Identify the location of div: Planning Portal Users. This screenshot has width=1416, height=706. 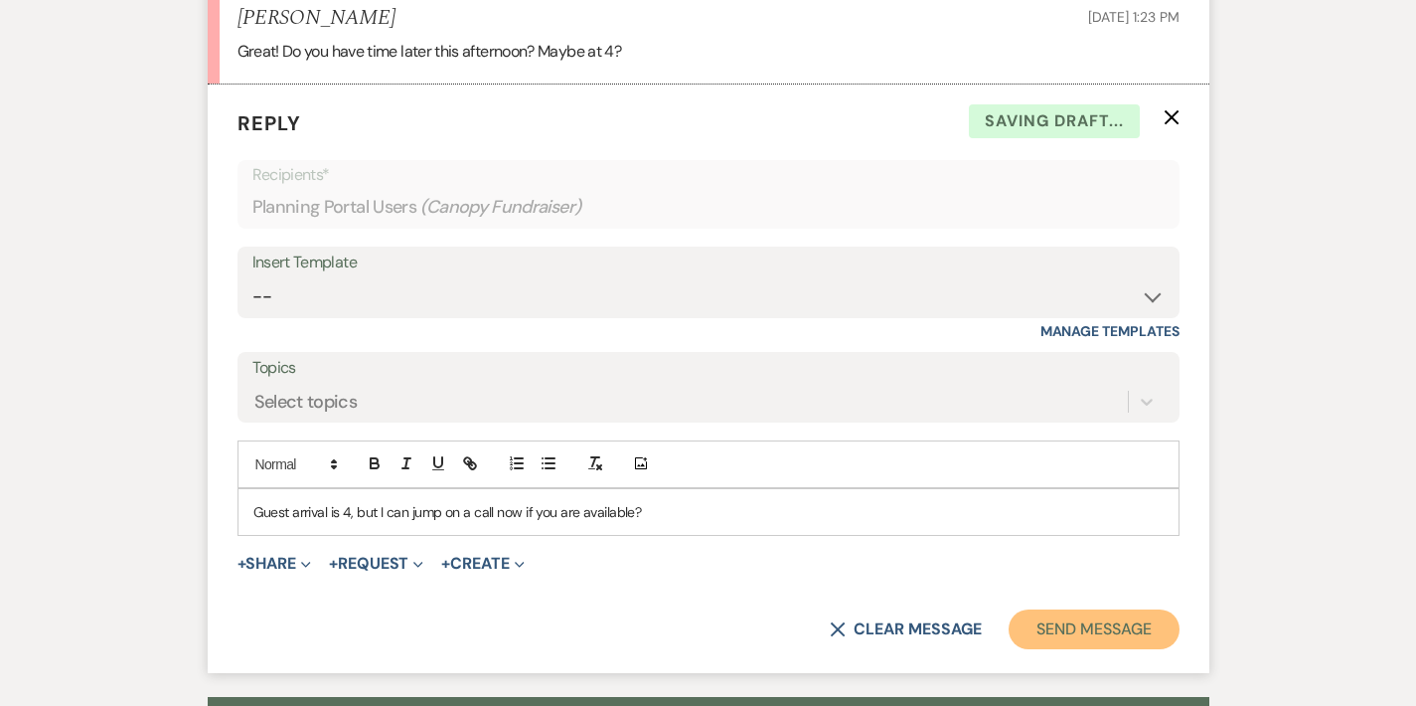
(709, 207).